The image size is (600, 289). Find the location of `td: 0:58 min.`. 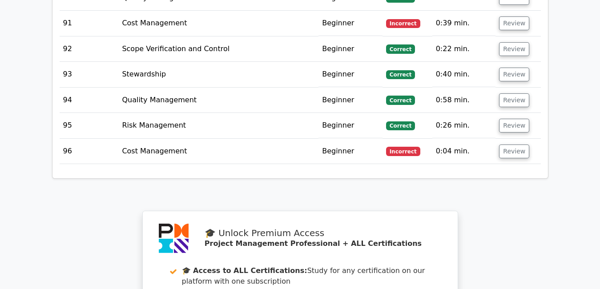

td: 0:58 min. is located at coordinates (464, 100).